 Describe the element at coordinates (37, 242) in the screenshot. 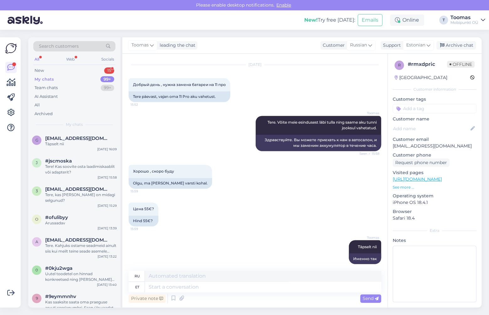

I see `span: a` at that location.